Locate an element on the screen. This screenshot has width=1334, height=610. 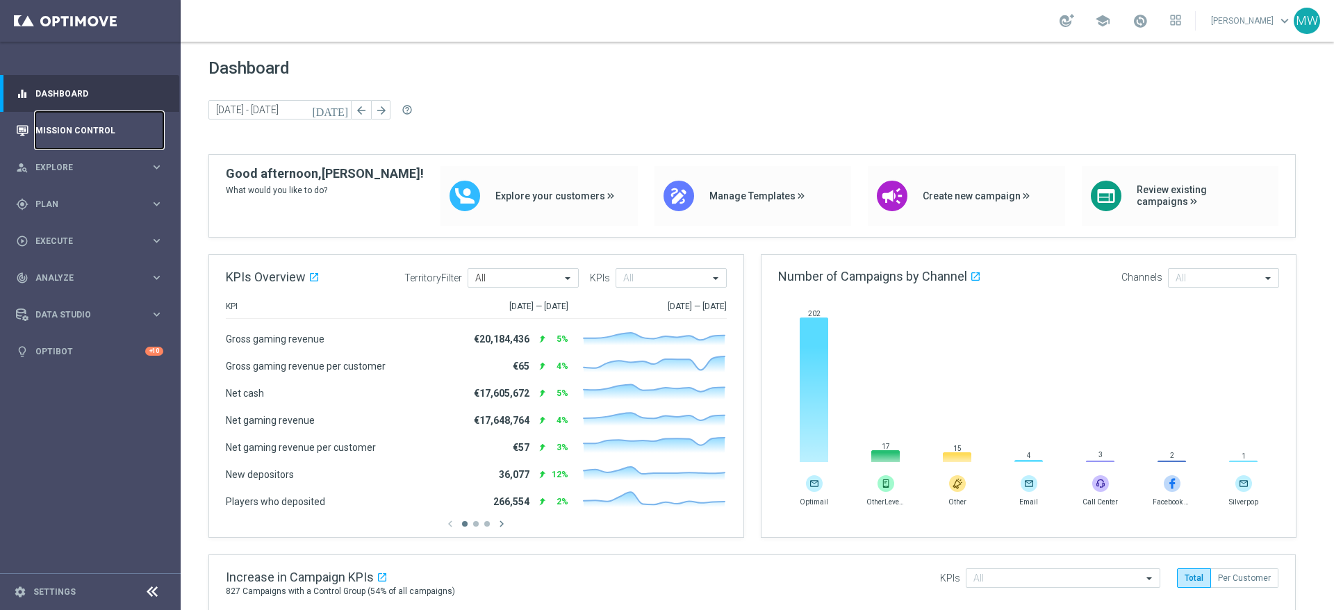
button: play_circle_outline Execute keyboard_arrow_right is located at coordinates (90, 241).